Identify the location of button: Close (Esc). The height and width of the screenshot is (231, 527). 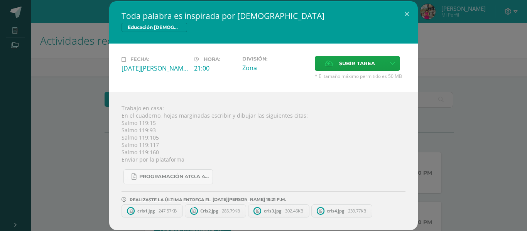
(407, 14).